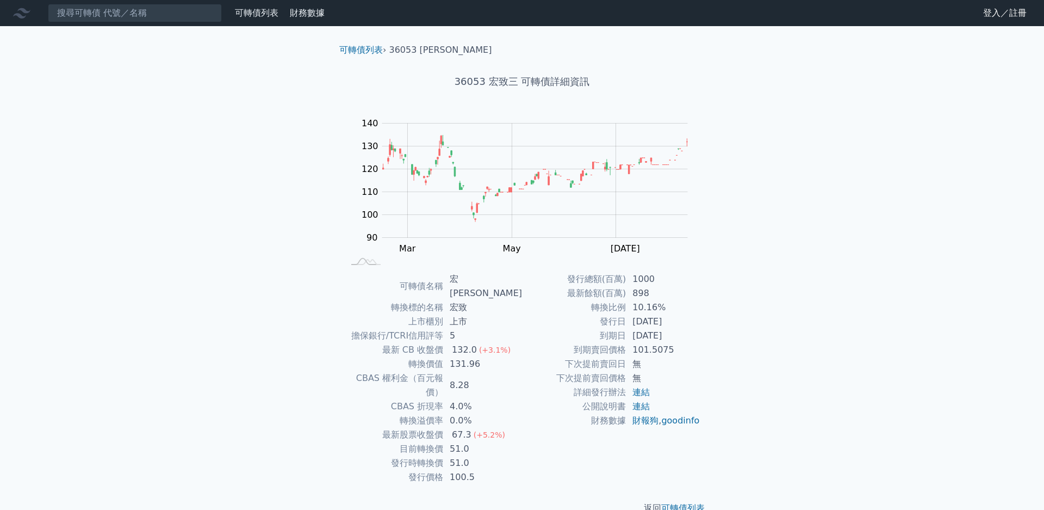  What do you see at coordinates (135, 13) in the screenshot?
I see `input: 搜尋可轉債 代號／名稱` at bounding box center [135, 13].